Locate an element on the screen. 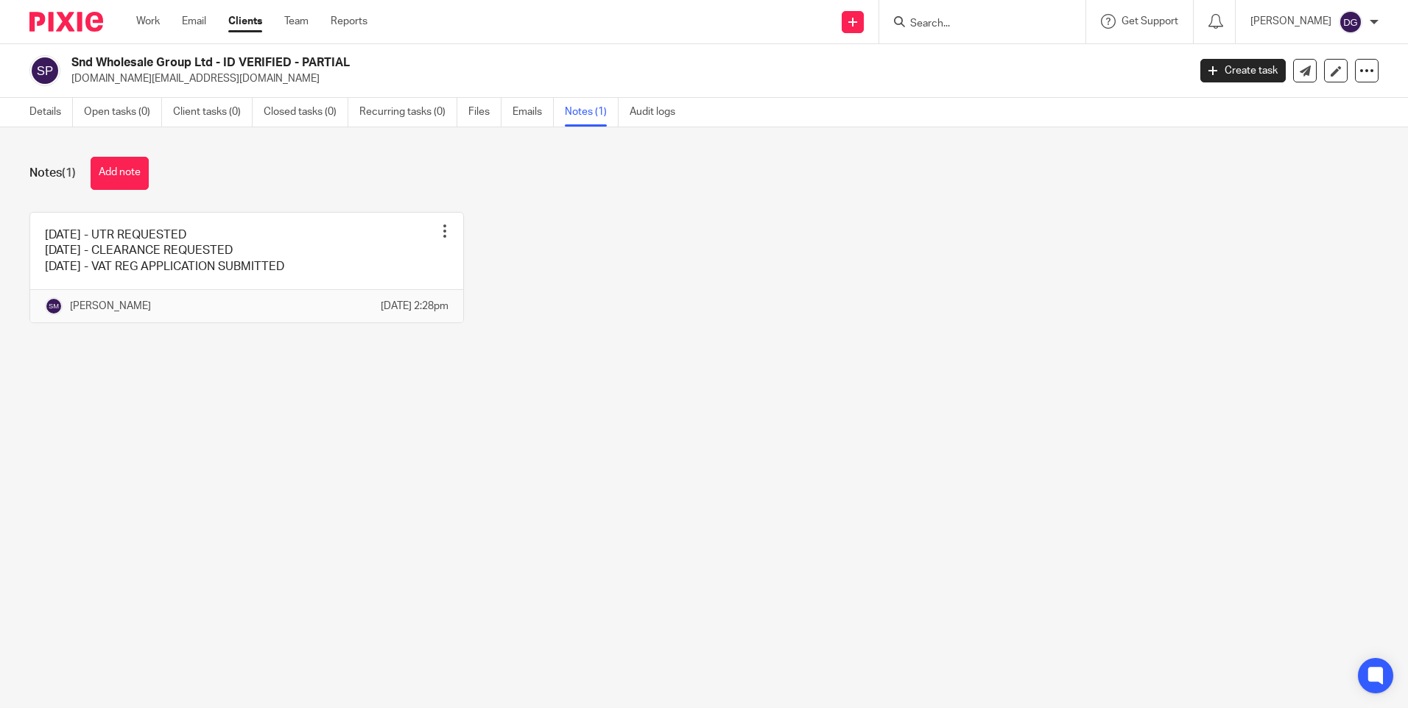  a: Email is located at coordinates (194, 21).